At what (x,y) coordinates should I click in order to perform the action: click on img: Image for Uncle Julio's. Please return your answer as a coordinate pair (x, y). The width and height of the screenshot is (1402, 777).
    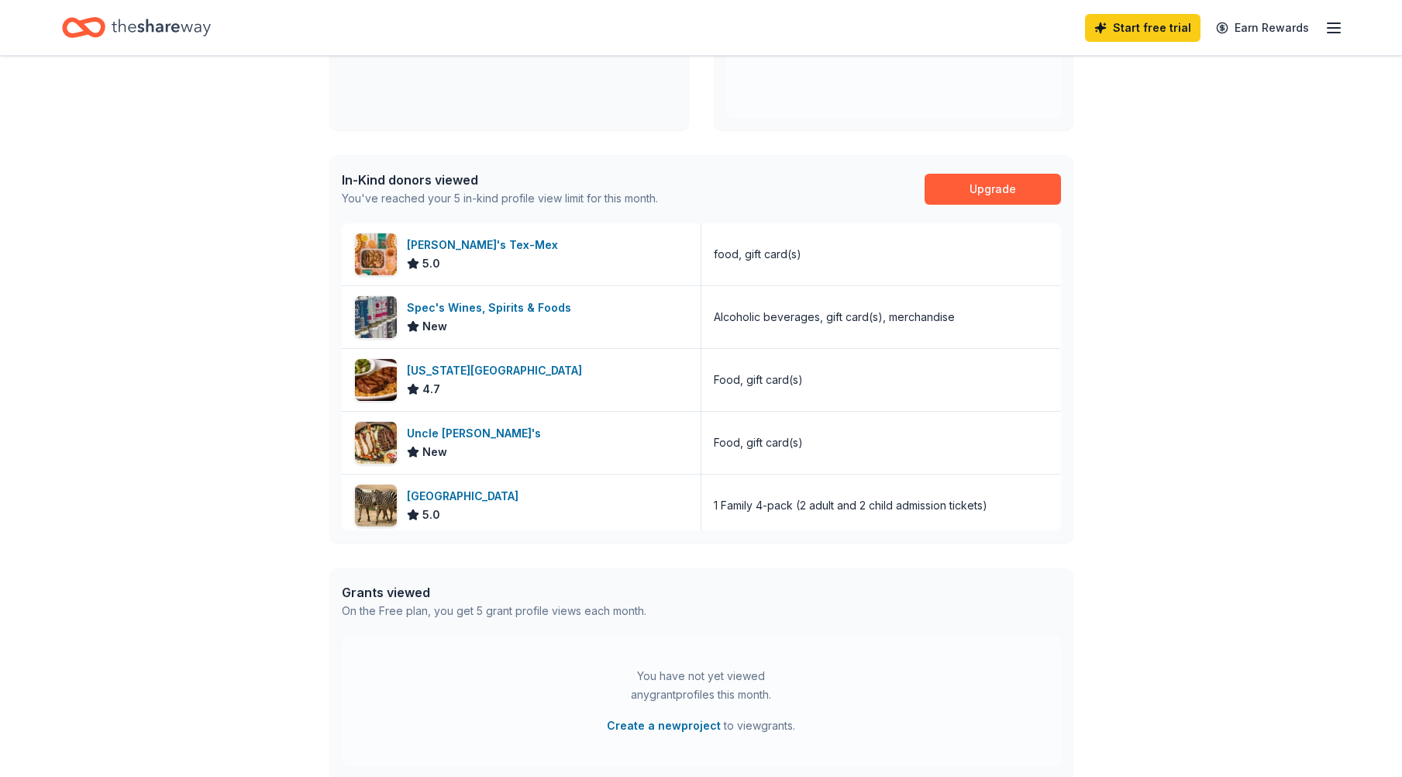
    Looking at the image, I should click on (376, 443).